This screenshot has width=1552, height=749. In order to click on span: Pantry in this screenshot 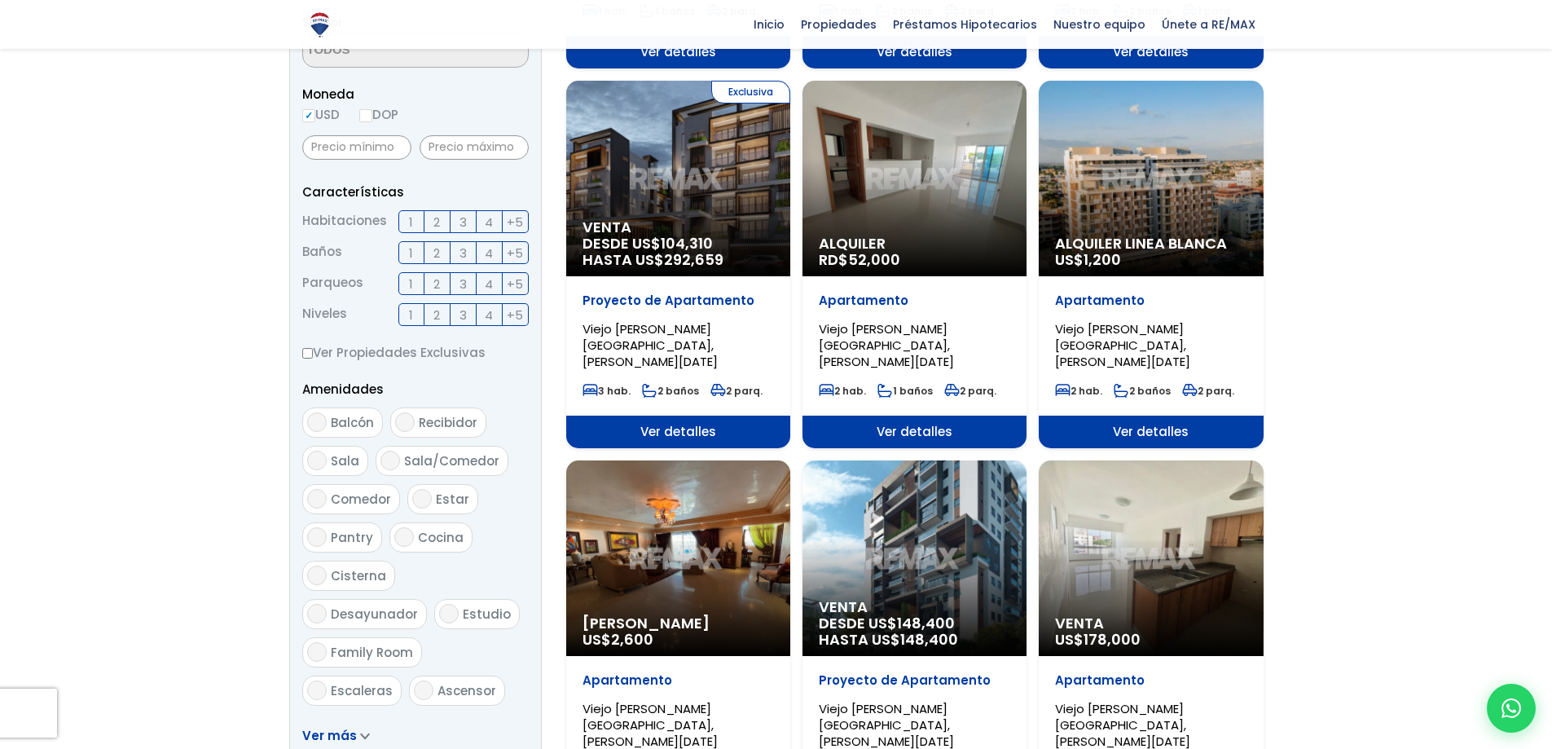, I will do `click(352, 537)`.